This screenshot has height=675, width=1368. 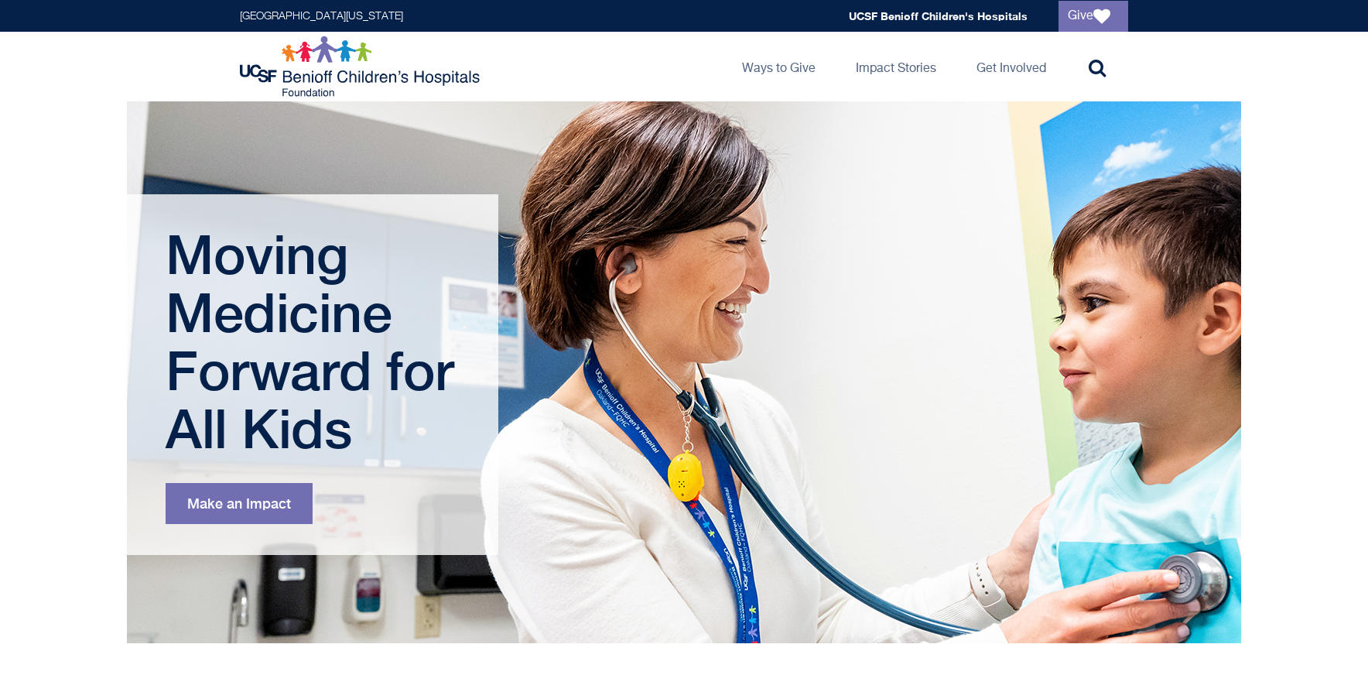 I want to click on a: Ways to Give, so click(x=778, y=67).